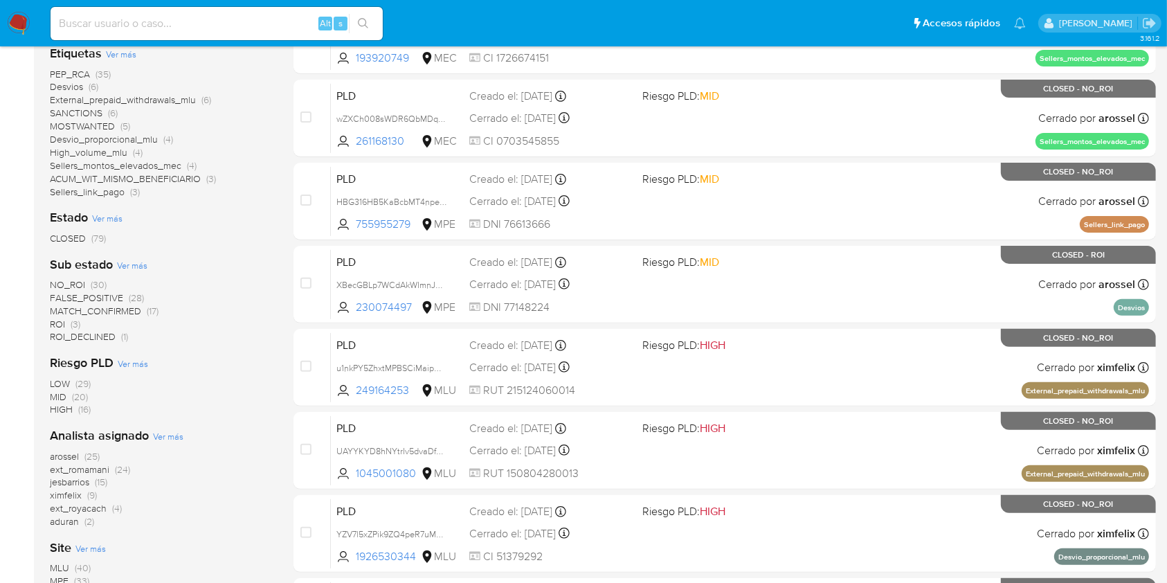 The image size is (1167, 583). What do you see at coordinates (363, 24) in the screenshot?
I see `button: search-icon` at bounding box center [363, 24].